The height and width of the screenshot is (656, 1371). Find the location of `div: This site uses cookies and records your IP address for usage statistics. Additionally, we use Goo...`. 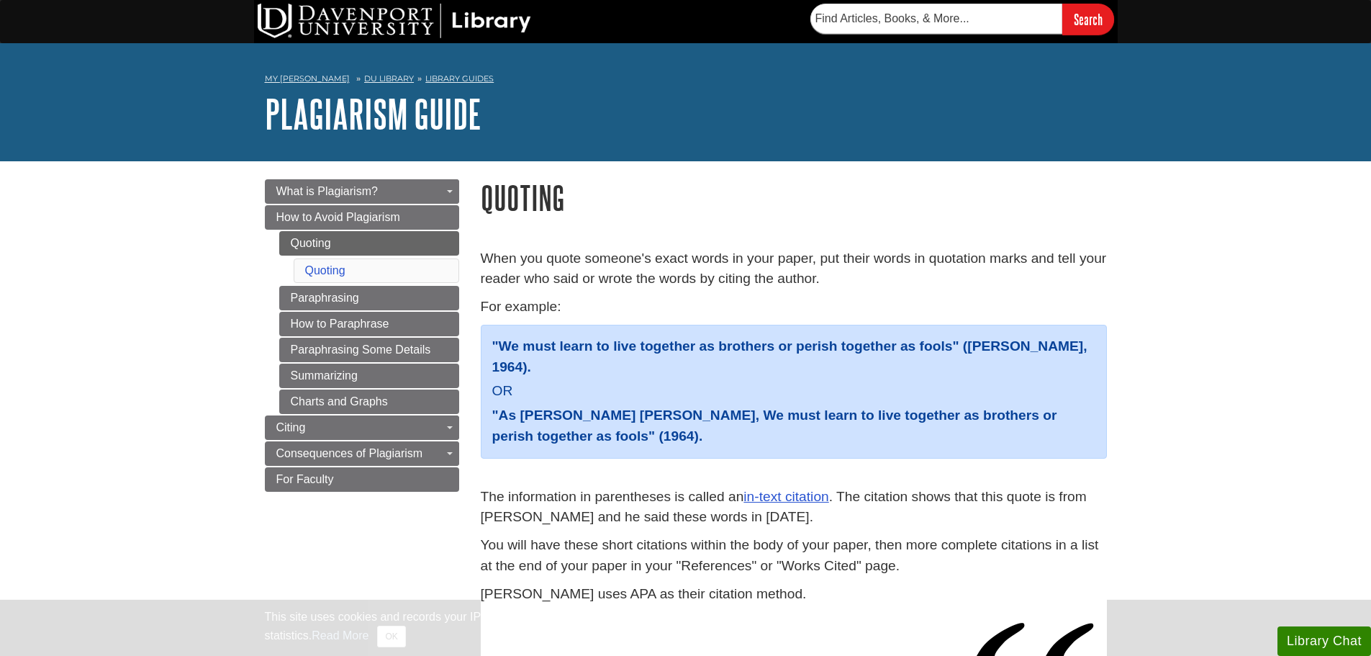

div: This site uses cookies and records your IP address for usage statistics. Additionally, we use Goo... is located at coordinates (686, 628).